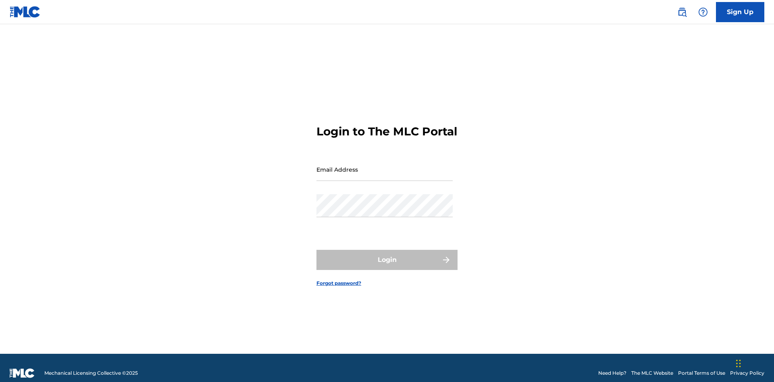  Describe the element at coordinates (387, 131) in the screenshot. I see `h3: Login to The MLC Portal` at that location.